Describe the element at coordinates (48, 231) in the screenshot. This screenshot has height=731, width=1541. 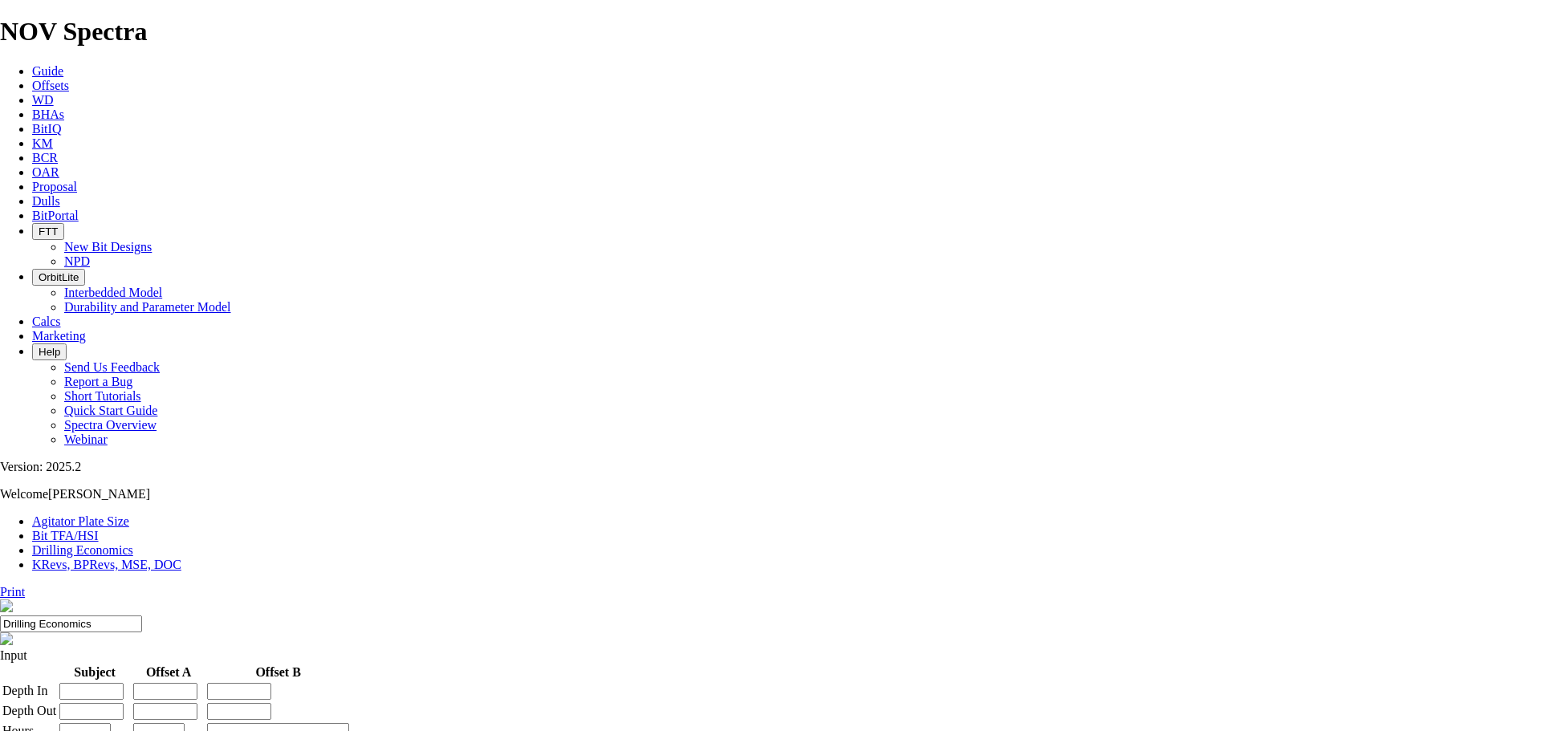
I see `span: FTT` at that location.